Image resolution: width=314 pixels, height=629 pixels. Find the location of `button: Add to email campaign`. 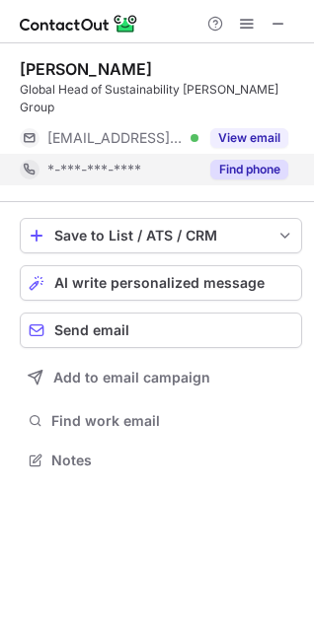

button: Add to email campaign is located at coordinates (161, 378).